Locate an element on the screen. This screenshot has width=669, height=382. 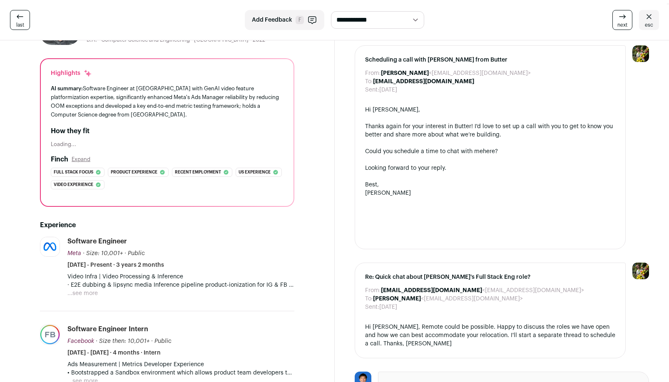
div: Loading... is located at coordinates (167, 144).